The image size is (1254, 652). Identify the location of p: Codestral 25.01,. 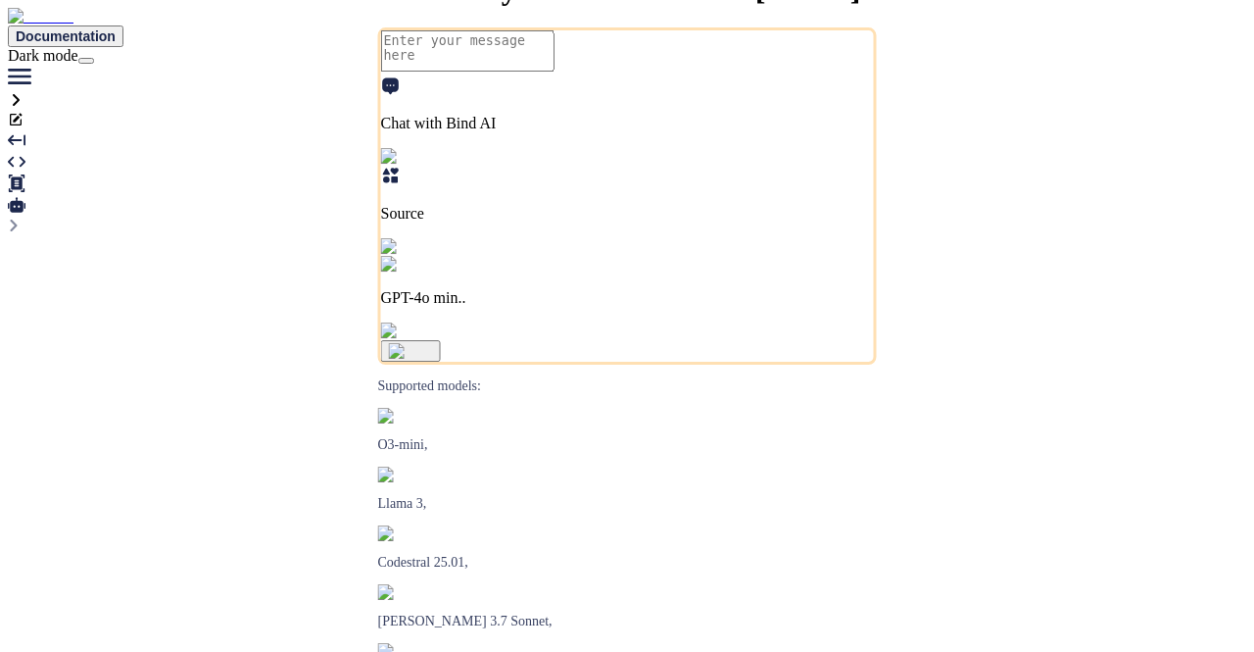
(627, 562).